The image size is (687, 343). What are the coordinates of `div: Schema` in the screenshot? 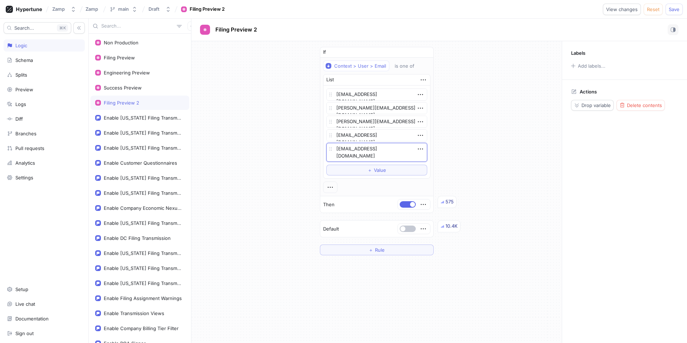 It's located at (24, 60).